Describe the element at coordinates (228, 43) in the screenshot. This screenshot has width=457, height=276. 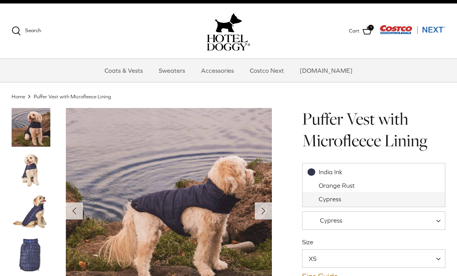
I see `img: hoteldoggycom` at that location.